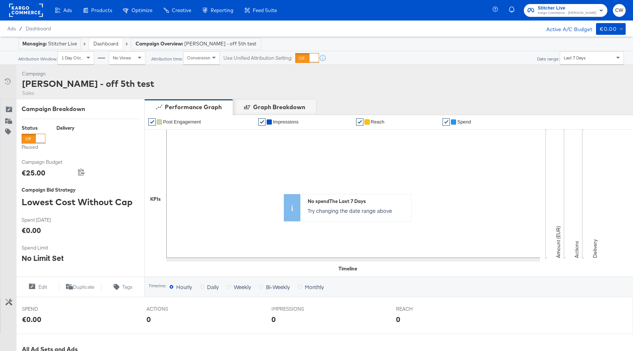 The height and width of the screenshot is (351, 633). I want to click on span: Last 7 Days, so click(575, 58).